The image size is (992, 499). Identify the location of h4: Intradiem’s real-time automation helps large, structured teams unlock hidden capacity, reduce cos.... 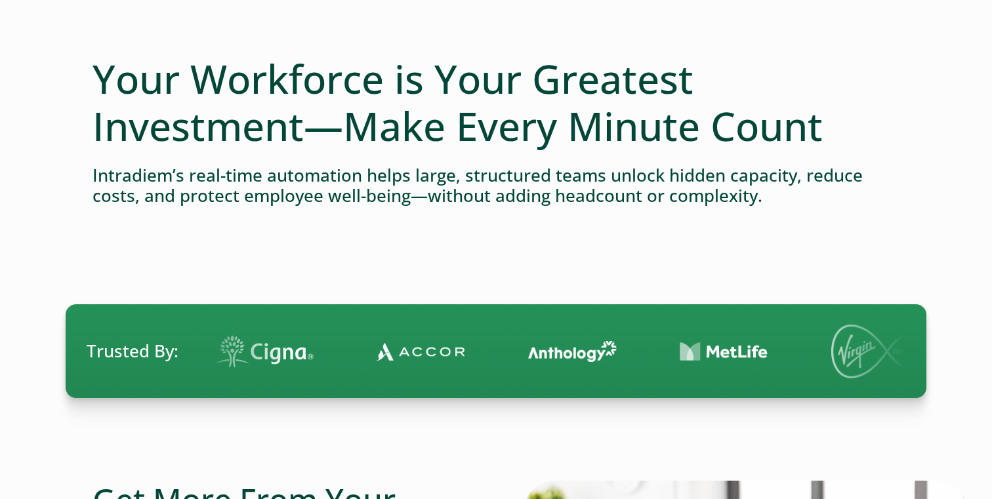
(496, 186).